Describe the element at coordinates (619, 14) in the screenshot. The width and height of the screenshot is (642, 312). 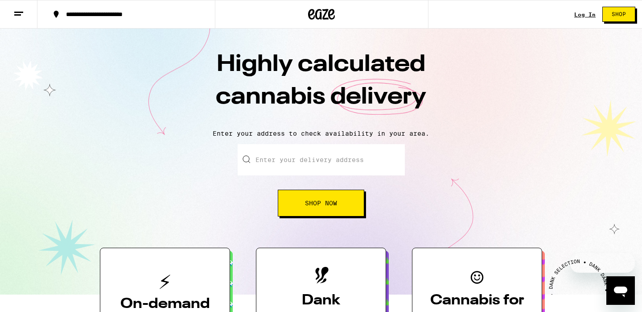
I see `button: Shop` at that location.